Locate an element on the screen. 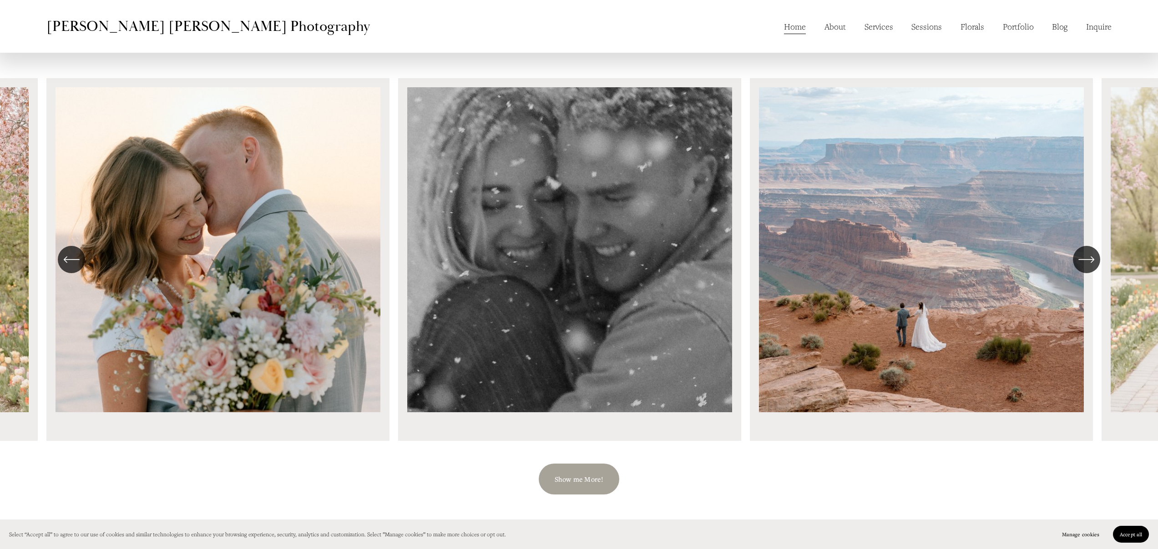 The image size is (1158, 549). a: About is located at coordinates (835, 26).